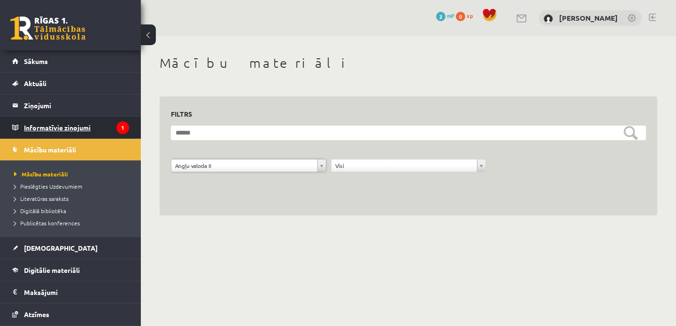  I want to click on a: Angļu valoda II, so click(248, 165).